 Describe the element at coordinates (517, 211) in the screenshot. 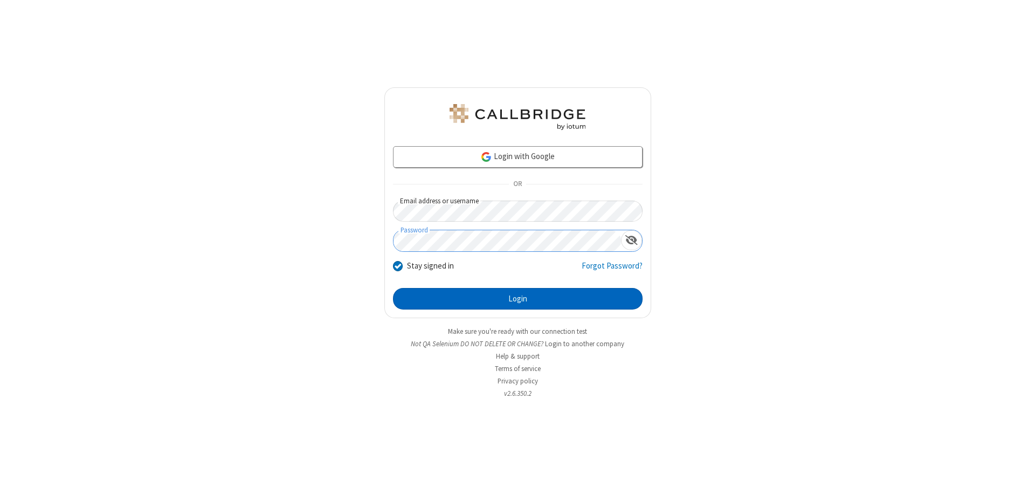

I see `input: Email address or username` at that location.